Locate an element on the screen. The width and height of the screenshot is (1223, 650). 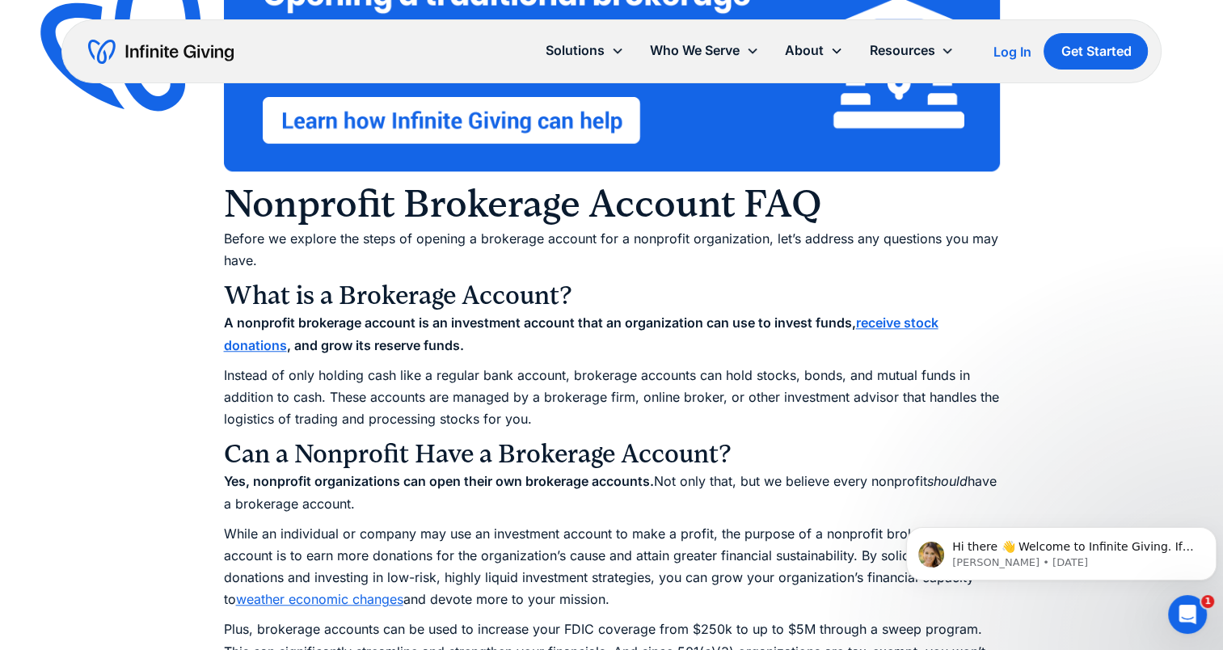
strong: Yes, nonprofit organizations can open their own brokerage accounts. is located at coordinates (439, 481).